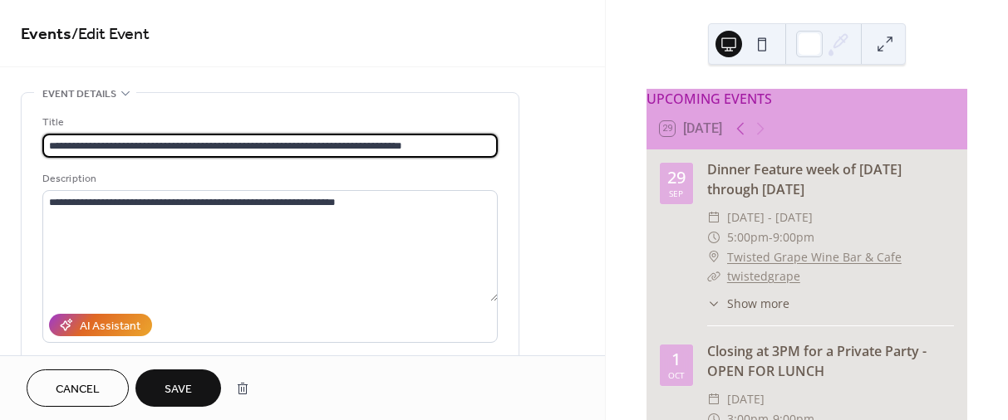 This screenshot has width=1008, height=420. What do you see at coordinates (748, 238) in the screenshot?
I see `span: 5:00pm` at bounding box center [748, 238].